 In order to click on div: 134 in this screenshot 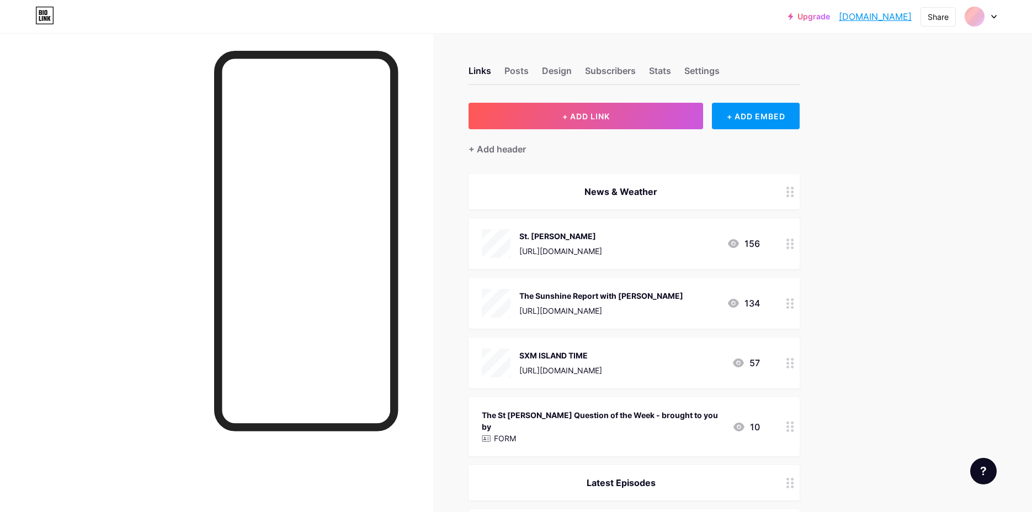, I will do `click(743, 303)`.